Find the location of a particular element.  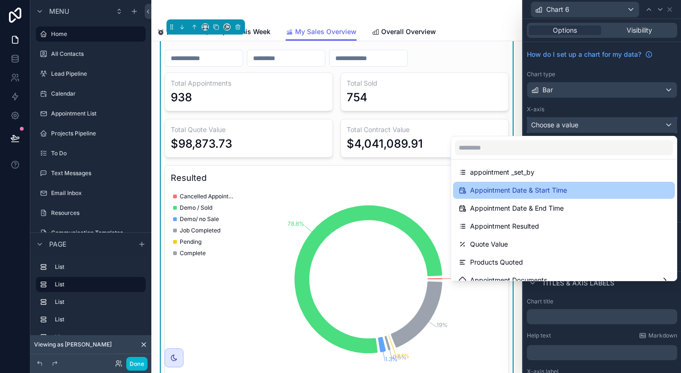

label: Calendar is located at coordinates (97, 94).